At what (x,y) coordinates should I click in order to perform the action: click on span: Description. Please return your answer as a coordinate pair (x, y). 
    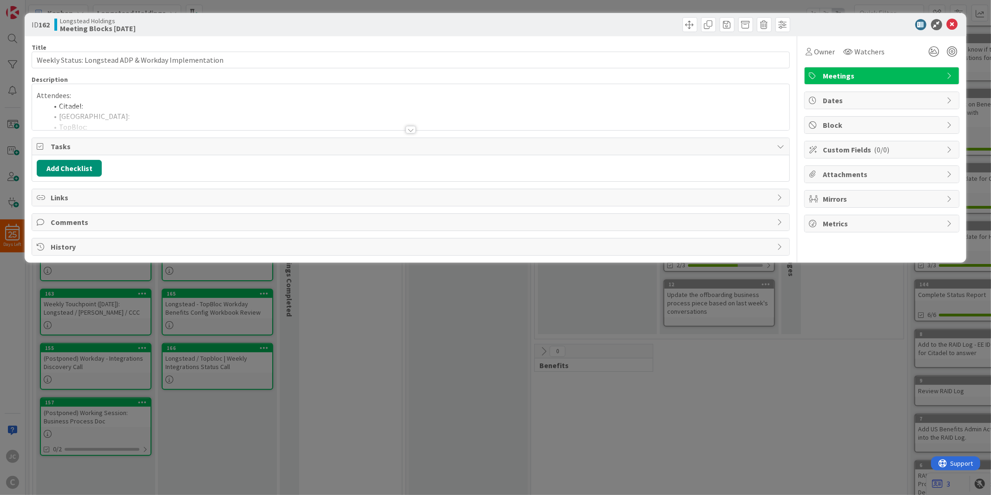
    Looking at the image, I should click on (50, 79).